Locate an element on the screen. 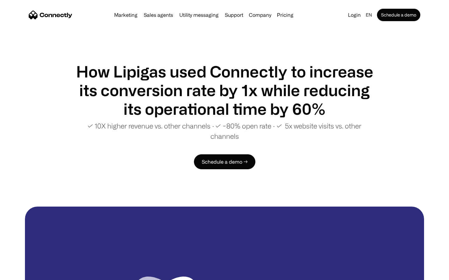 The height and width of the screenshot is (280, 449). a: Marketing is located at coordinates (126, 15).